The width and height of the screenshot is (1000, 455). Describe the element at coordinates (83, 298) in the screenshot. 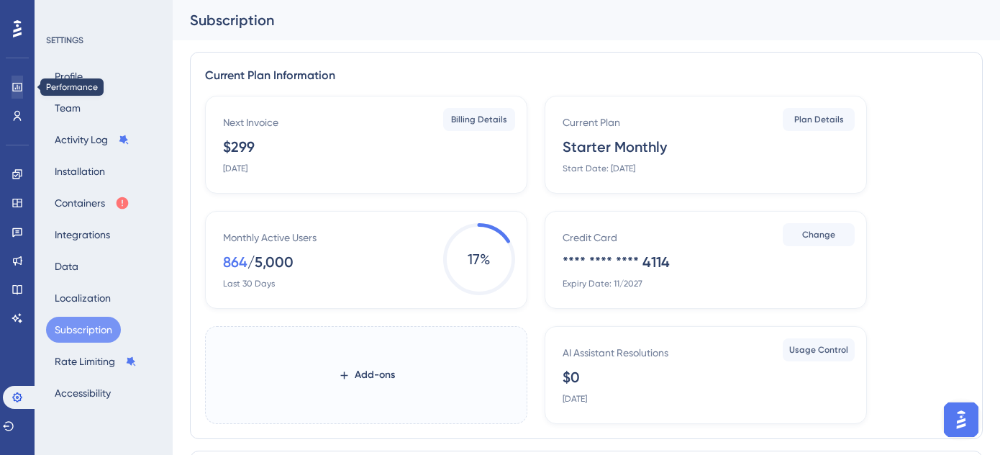

I see `button: Localization` at that location.